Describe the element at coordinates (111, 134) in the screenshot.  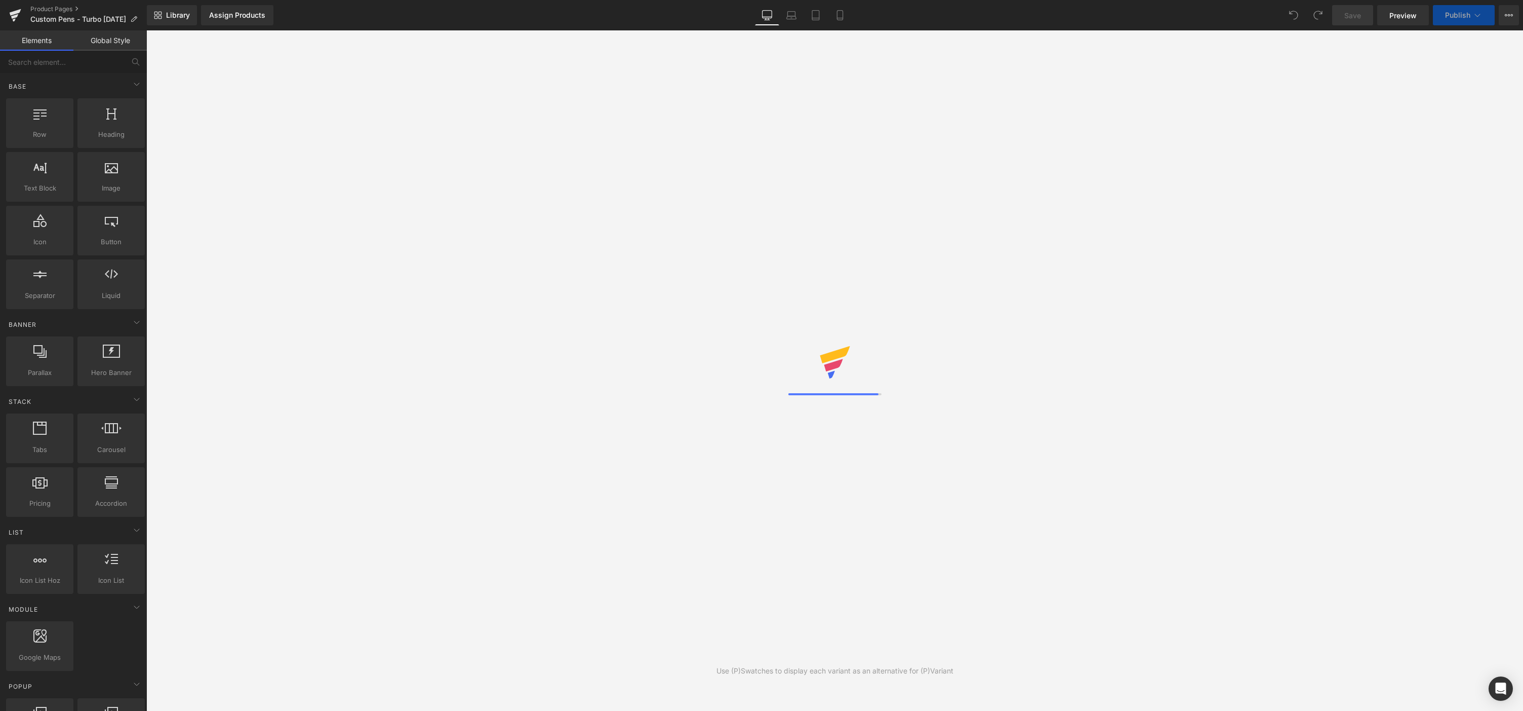
I see `span: Heading` at that location.